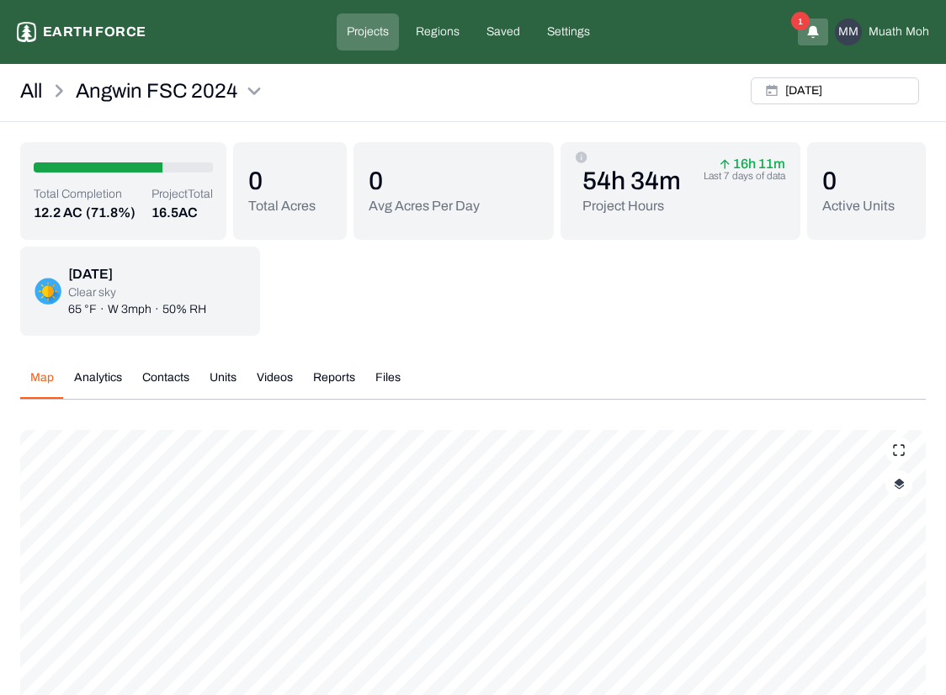 The height and width of the screenshot is (695, 946). Describe the element at coordinates (282, 206) in the screenshot. I see `p: Total Acres` at that location.